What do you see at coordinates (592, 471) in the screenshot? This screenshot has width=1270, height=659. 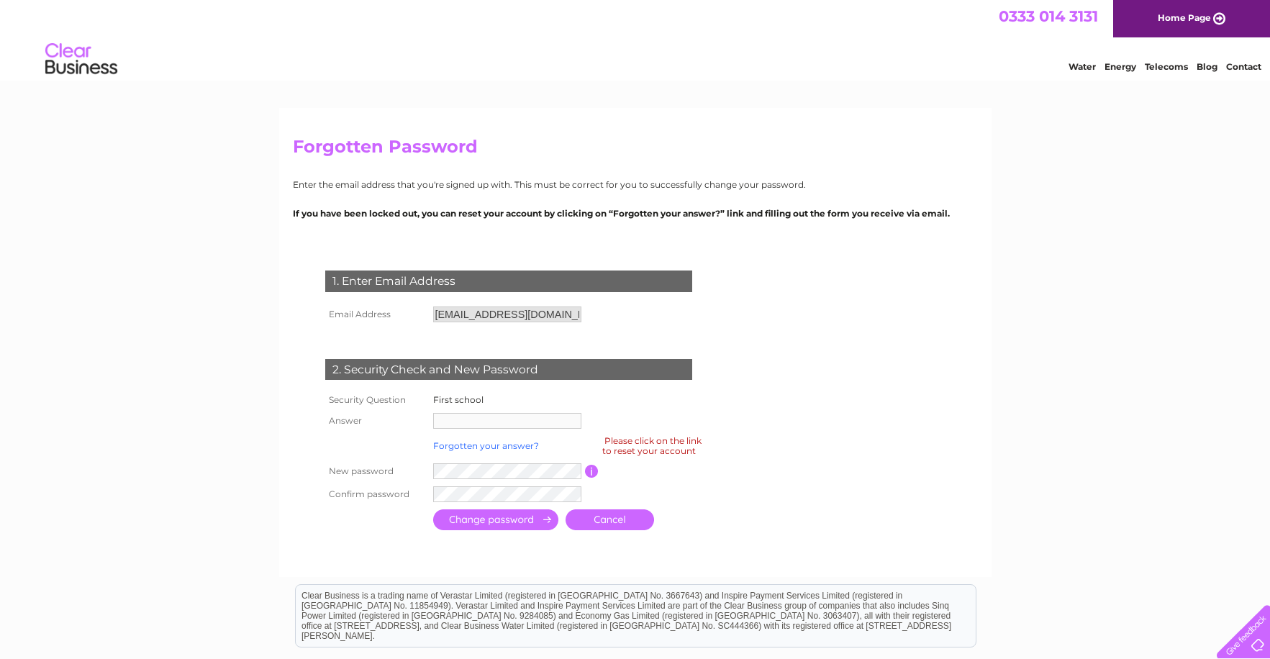 I see `input: Information` at bounding box center [592, 471].